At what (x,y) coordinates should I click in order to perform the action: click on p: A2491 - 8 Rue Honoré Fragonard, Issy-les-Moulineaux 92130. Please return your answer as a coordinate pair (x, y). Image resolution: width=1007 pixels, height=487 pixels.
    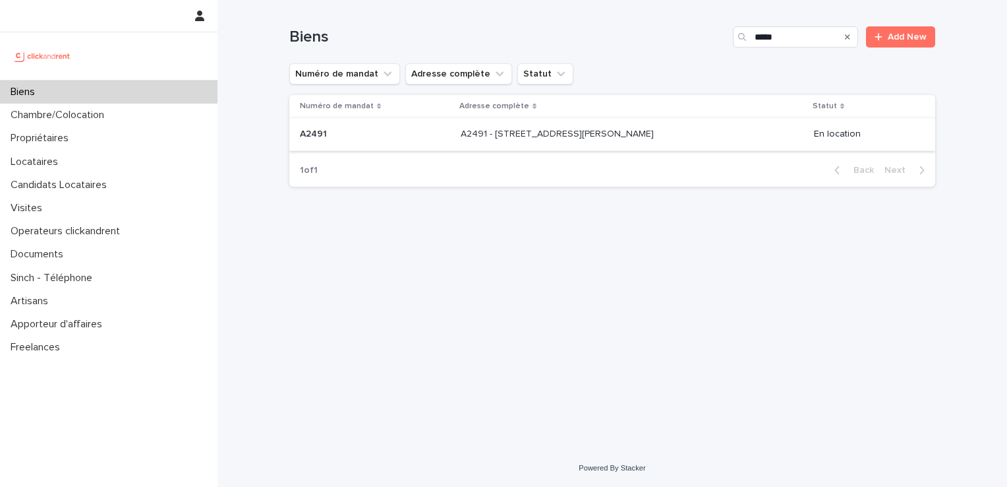
    Looking at the image, I should click on (558, 133).